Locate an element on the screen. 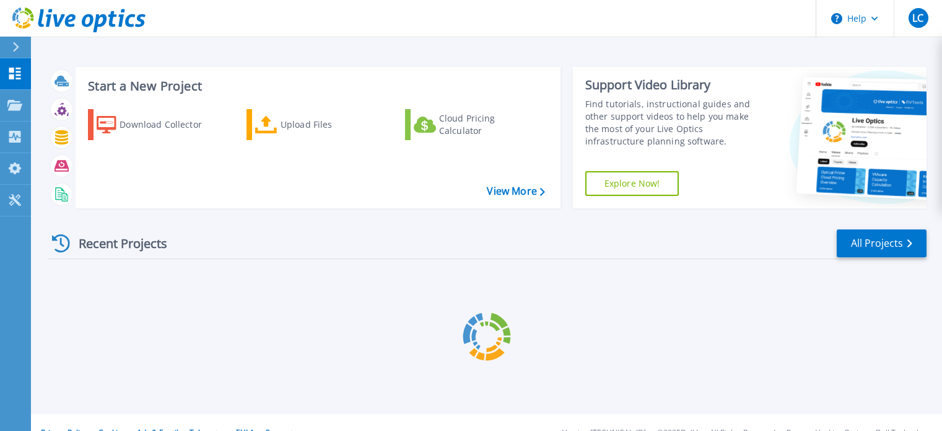  div: Support Video Library is located at coordinates (674, 85).